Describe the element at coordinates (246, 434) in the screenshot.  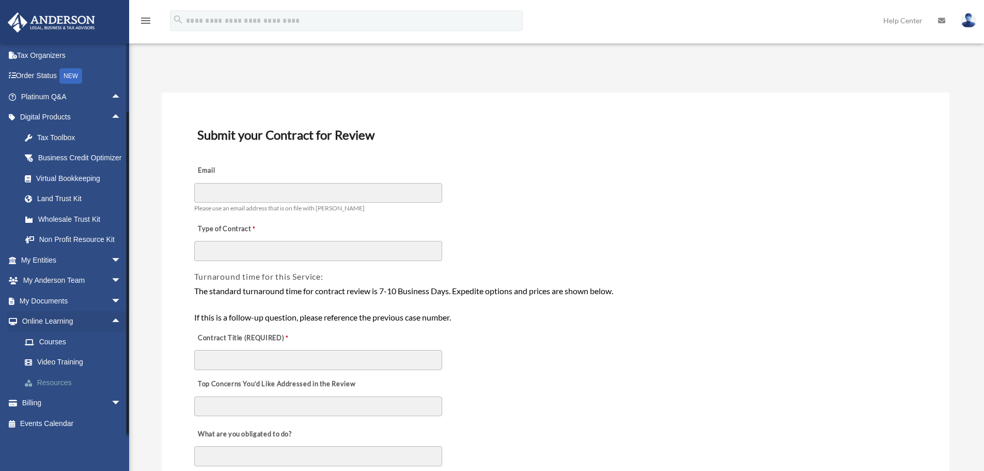
I see `label: What are you obligated to do?` at that location.